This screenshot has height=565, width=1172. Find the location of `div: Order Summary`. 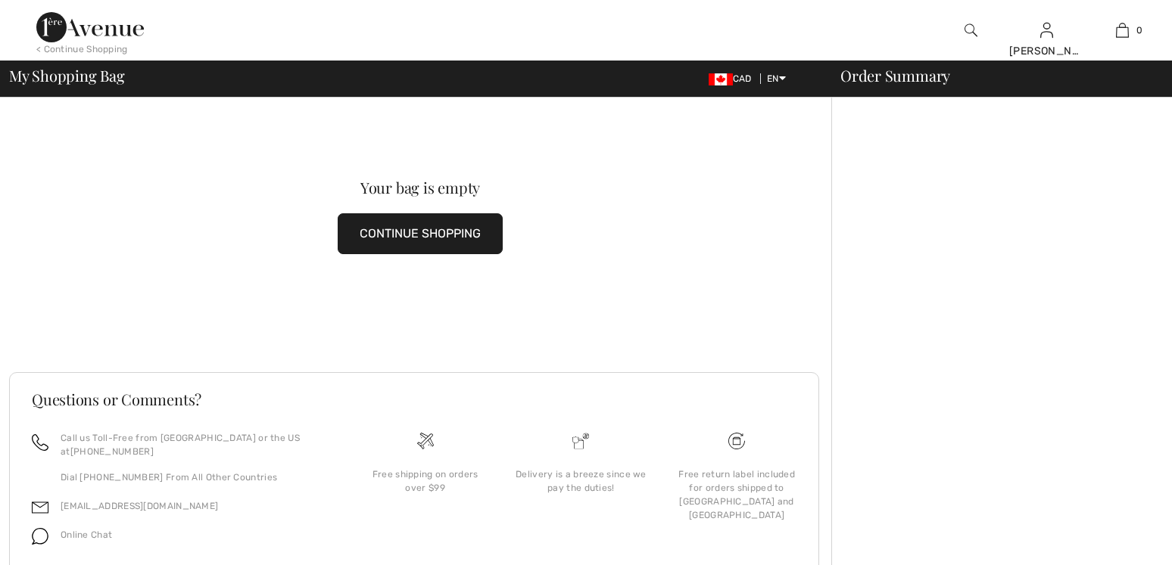

div: Order Summary is located at coordinates (992, 76).